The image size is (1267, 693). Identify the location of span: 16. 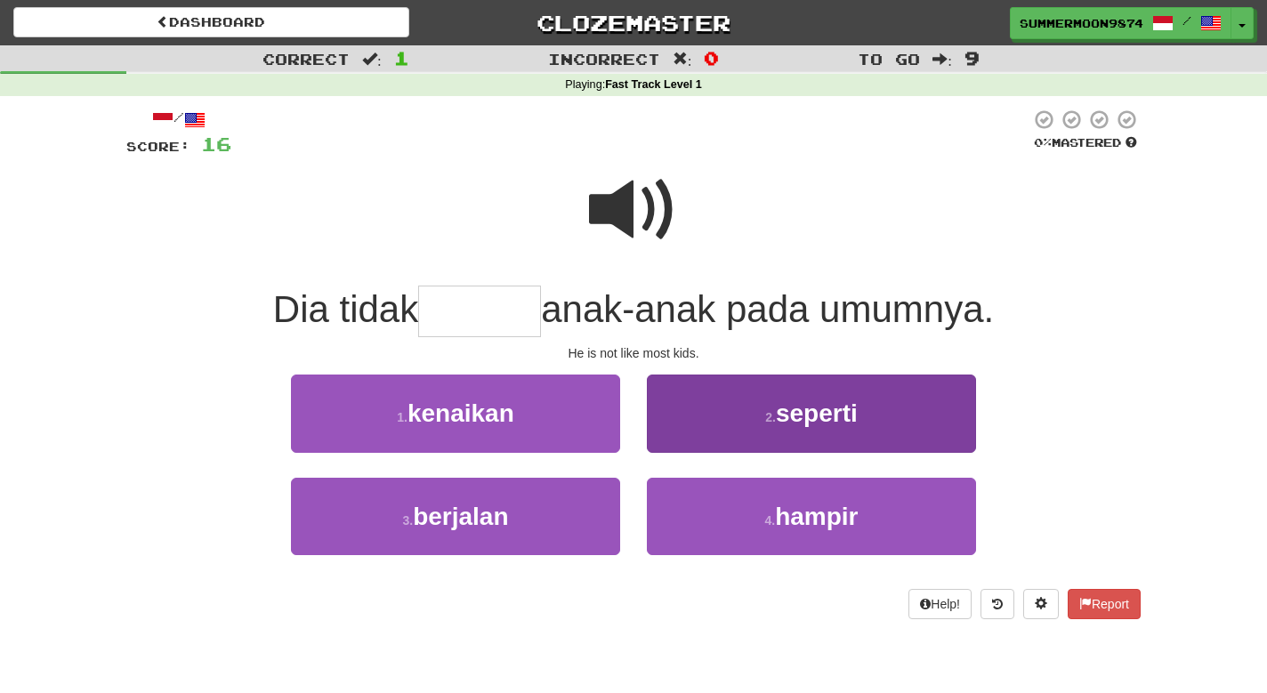
(216, 143).